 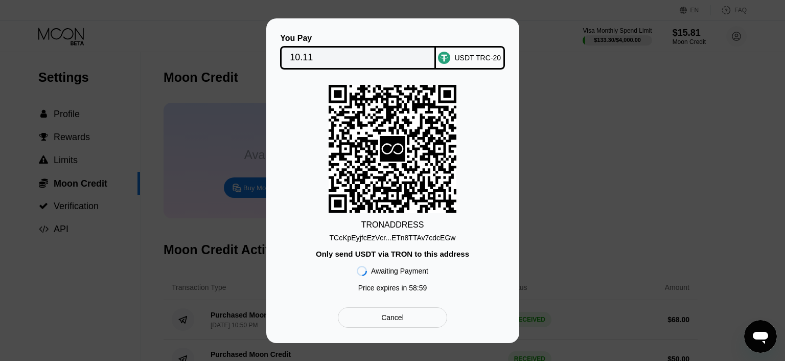 What do you see at coordinates (478, 58) in the screenshot?
I see `div: USDT TRC-20` at bounding box center [478, 58].